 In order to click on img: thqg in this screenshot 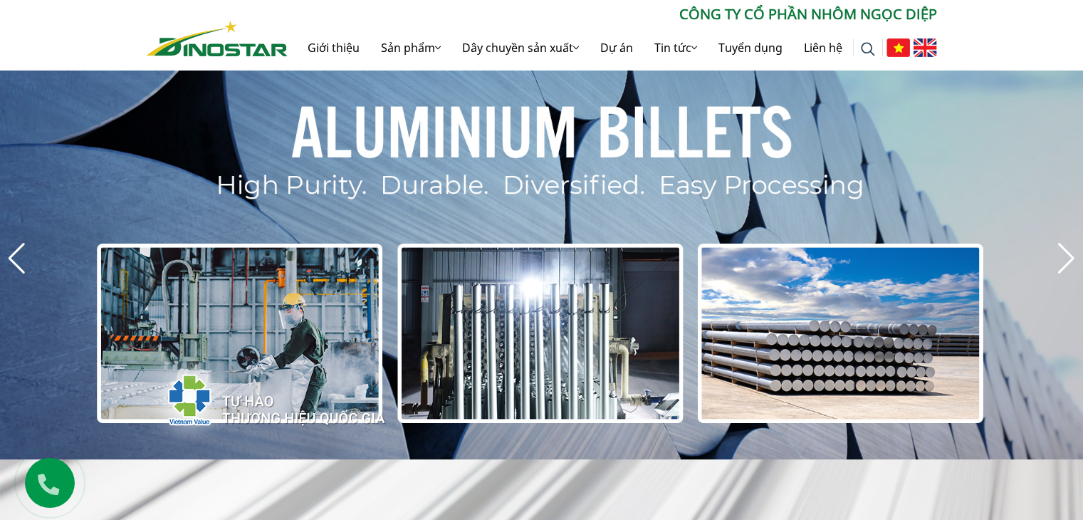, I will do `click(256, 397)`.